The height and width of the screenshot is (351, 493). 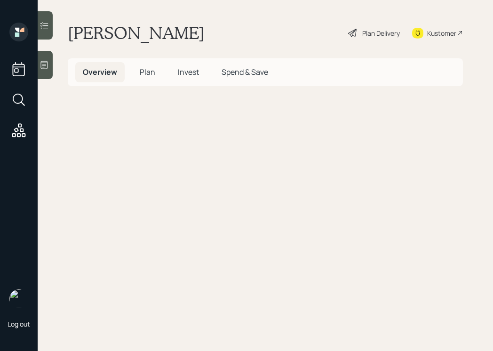 I want to click on span: Overview, so click(x=100, y=72).